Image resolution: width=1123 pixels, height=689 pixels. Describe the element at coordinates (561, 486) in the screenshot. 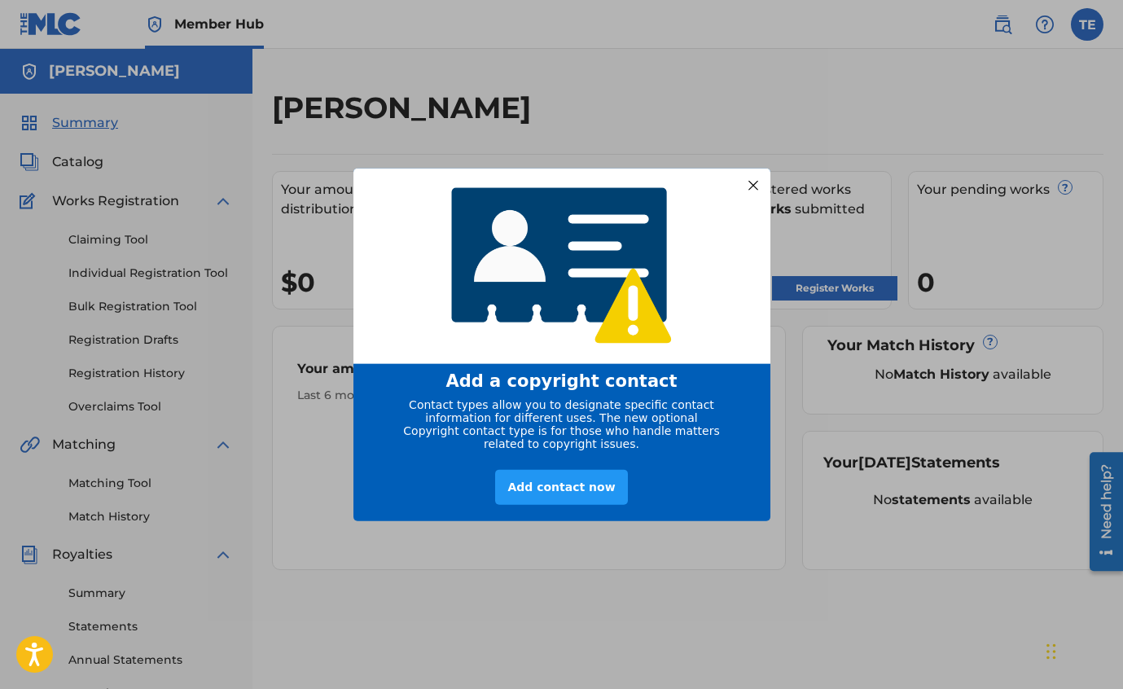

I see `div: Add contact now` at that location.